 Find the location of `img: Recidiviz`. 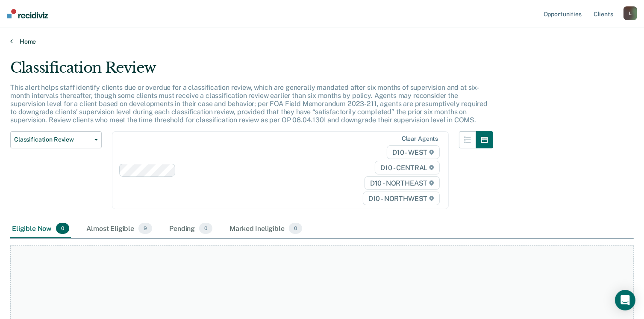

img: Recidiviz is located at coordinates (27, 14).